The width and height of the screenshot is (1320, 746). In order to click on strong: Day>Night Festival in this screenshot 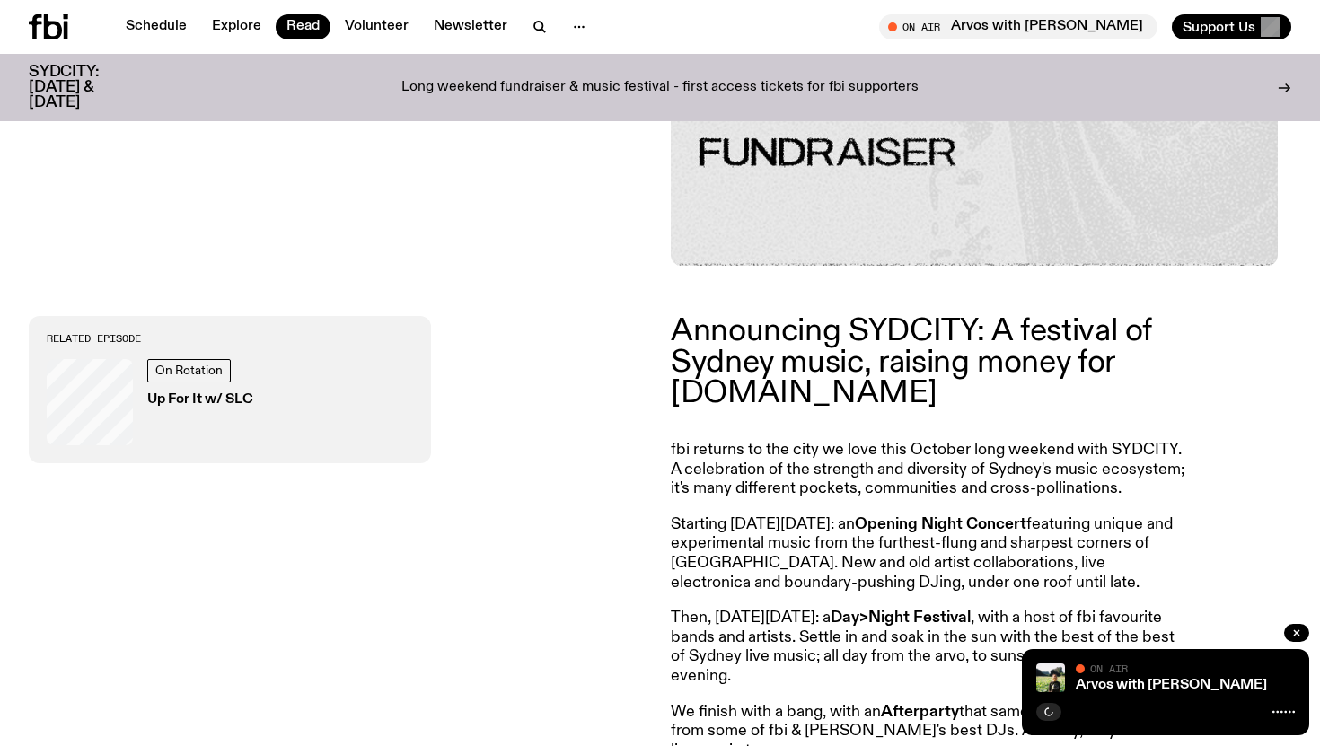, I will do `click(901, 618)`.